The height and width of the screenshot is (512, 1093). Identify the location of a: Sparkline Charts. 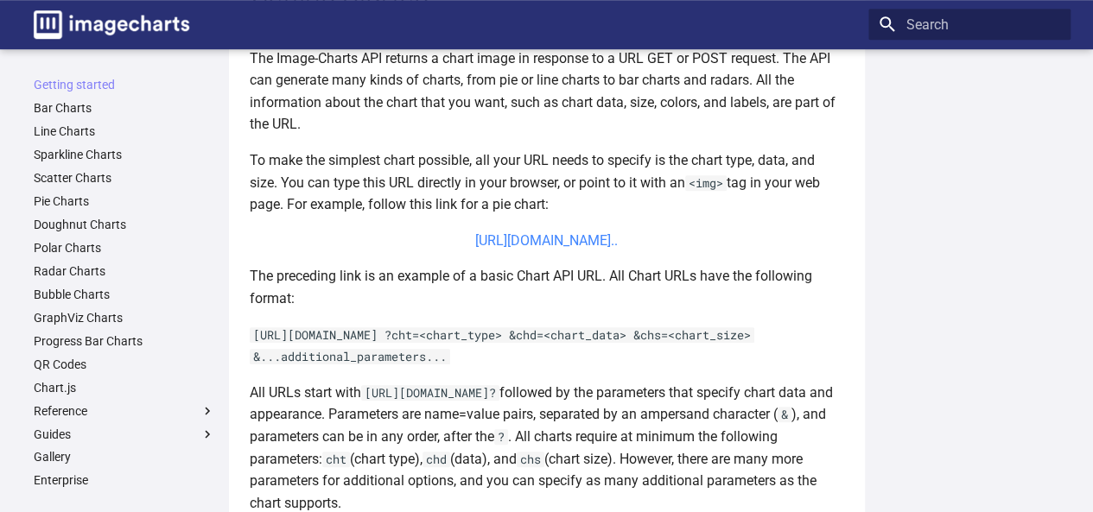
(124, 155).